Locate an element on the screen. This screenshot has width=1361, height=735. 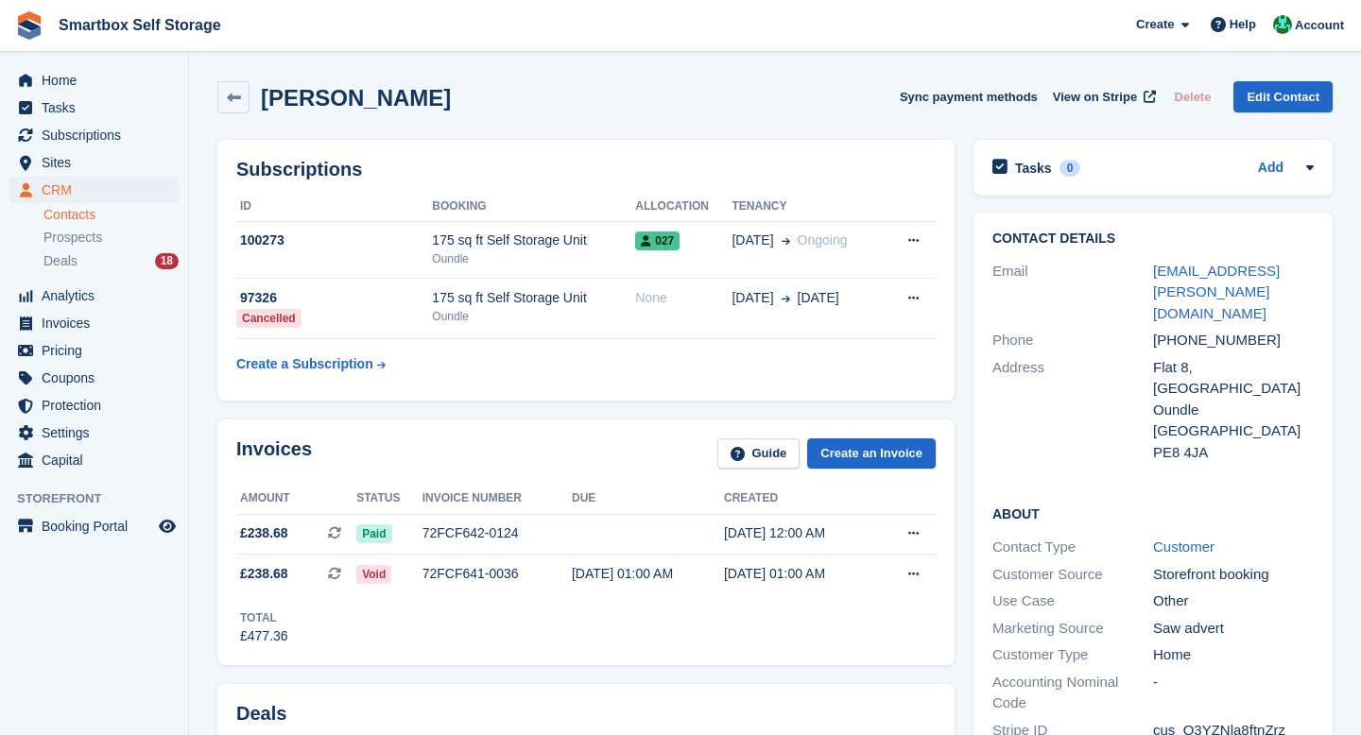
div: None is located at coordinates (683, 298).